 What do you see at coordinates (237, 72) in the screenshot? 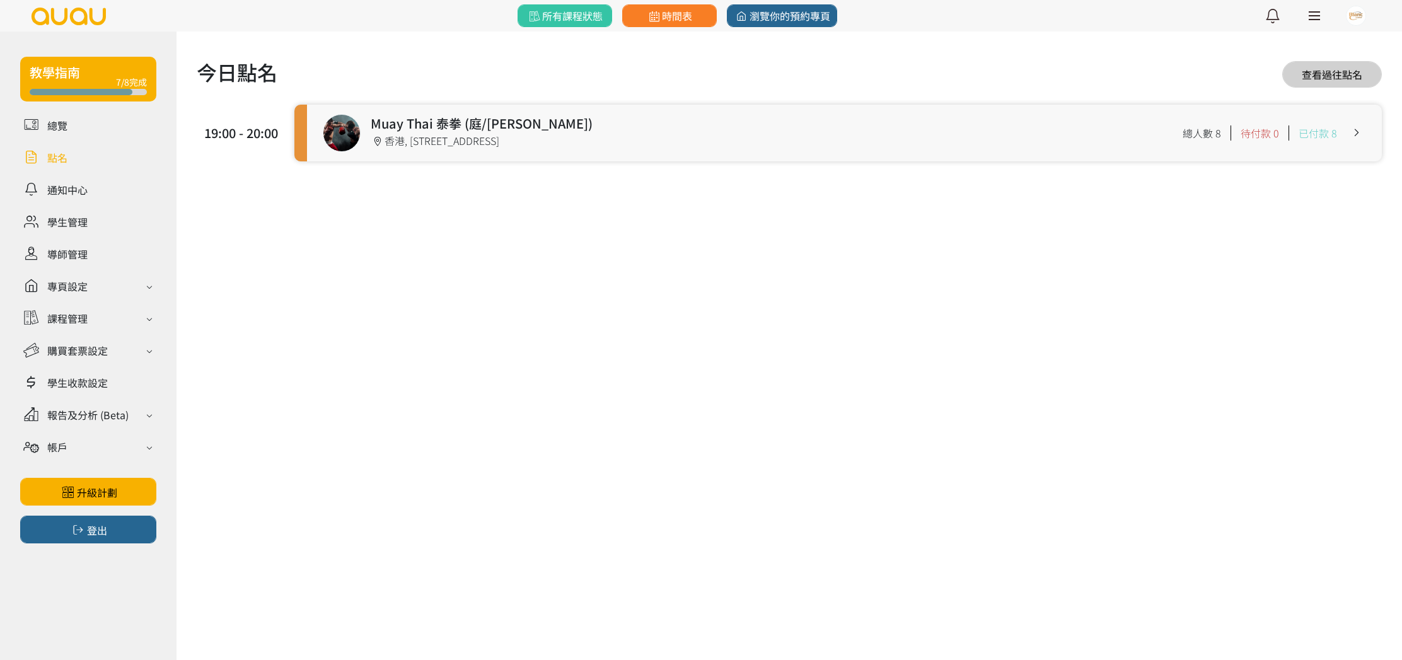
I see `h1: 今日點名` at bounding box center [237, 72].